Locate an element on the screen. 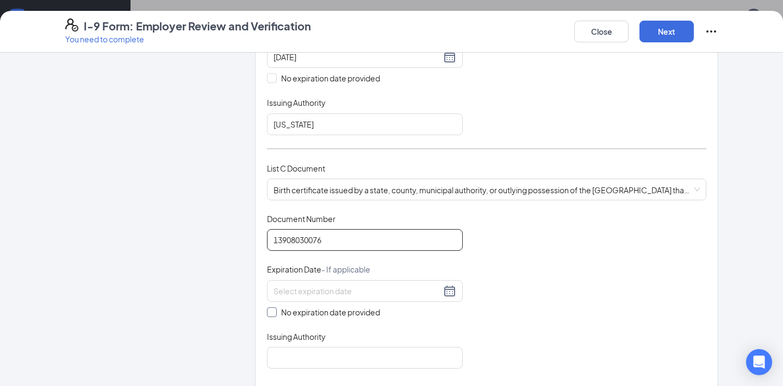 This screenshot has width=783, height=386. svg: Ellipses is located at coordinates (711, 32).